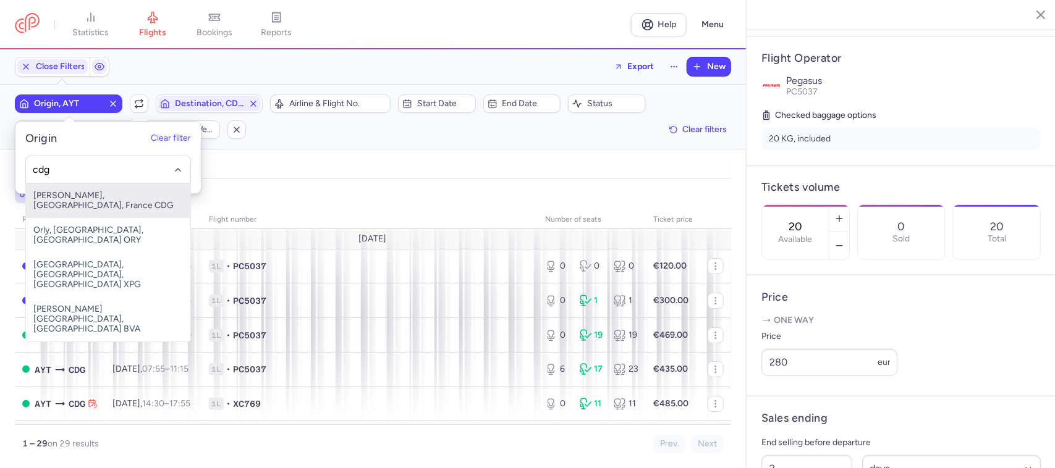  What do you see at coordinates (671, 369) in the screenshot?
I see `strong: €435.00` at bounding box center [671, 369].